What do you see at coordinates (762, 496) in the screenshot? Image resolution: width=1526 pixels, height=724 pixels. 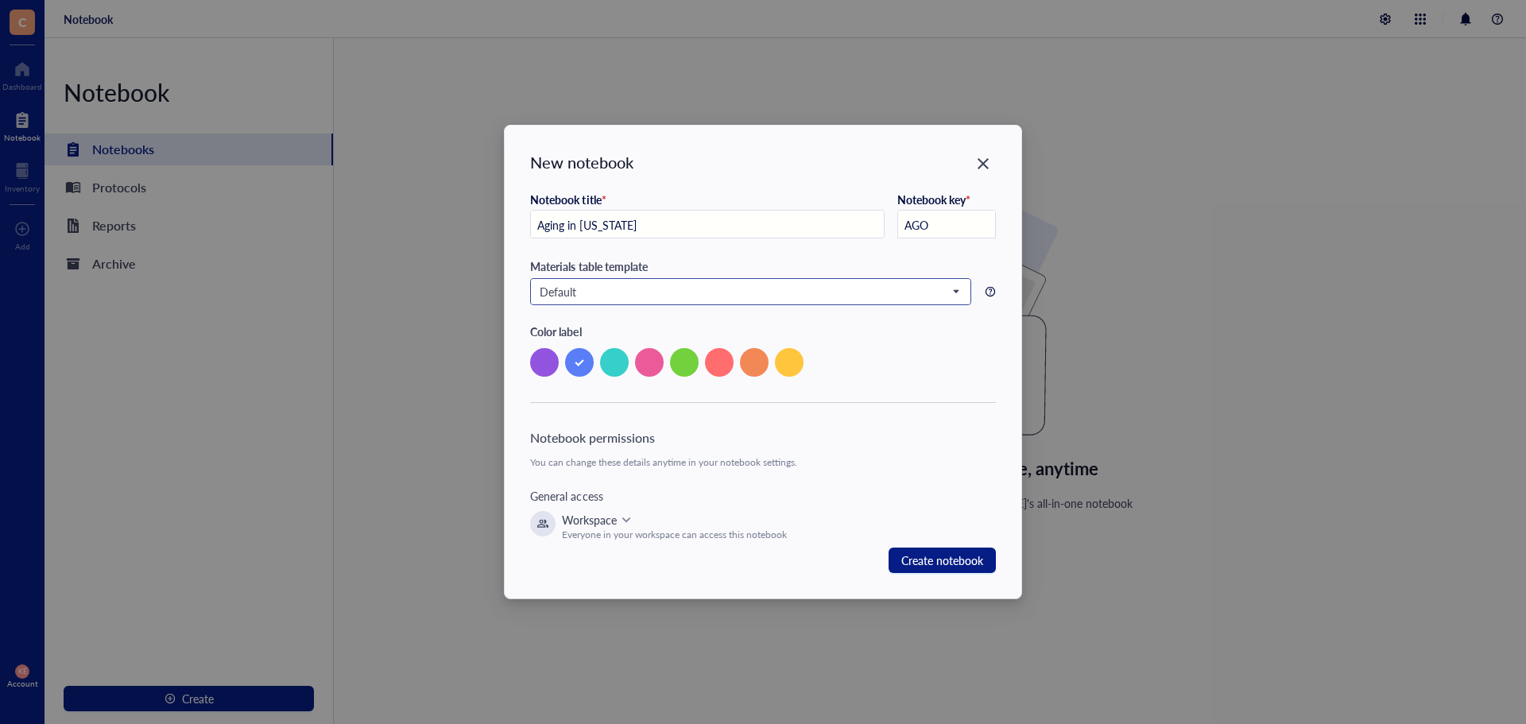 I see `div: General access` at bounding box center [762, 496].